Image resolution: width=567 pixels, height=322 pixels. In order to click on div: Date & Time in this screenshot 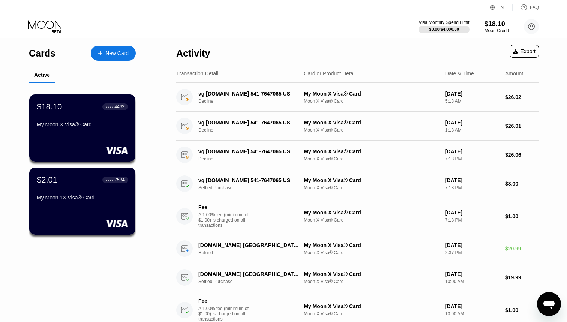, I will do `click(459, 73)`.